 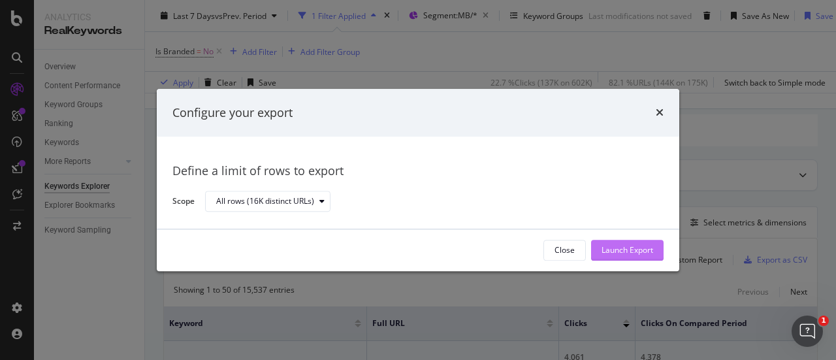 I want to click on div: Define a limit of rows to export, so click(x=418, y=172).